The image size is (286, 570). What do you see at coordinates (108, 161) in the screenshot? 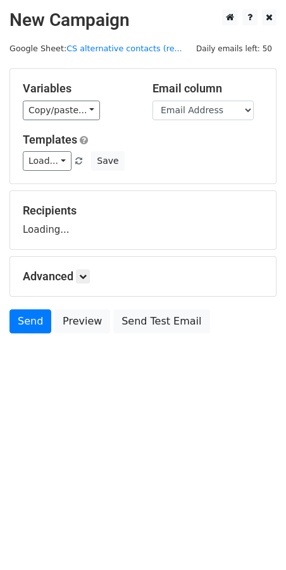
I see `button: Save` at bounding box center [108, 161].